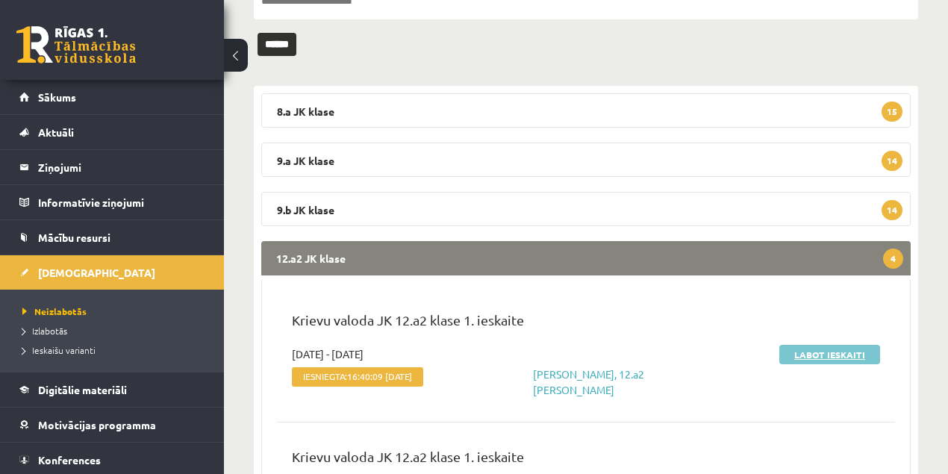 The height and width of the screenshot is (474, 948). Describe the element at coordinates (122, 167) in the screenshot. I see `legend: Ziņojumi` at that location.